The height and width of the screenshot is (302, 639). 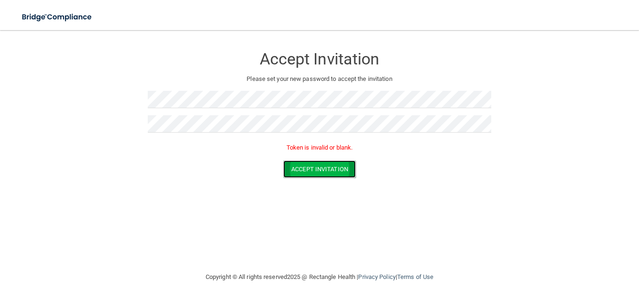 I want to click on div: Copyright © All rights reserved 2025 @ Rectangle Health | |, so click(x=319, y=277).